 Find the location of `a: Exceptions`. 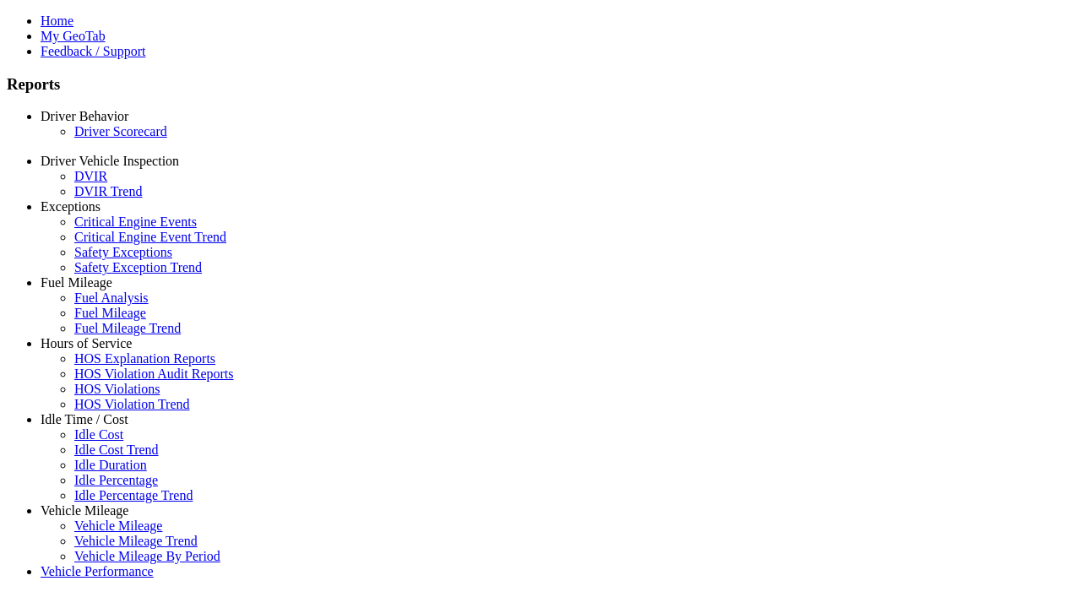

a: Exceptions is located at coordinates (70, 206).